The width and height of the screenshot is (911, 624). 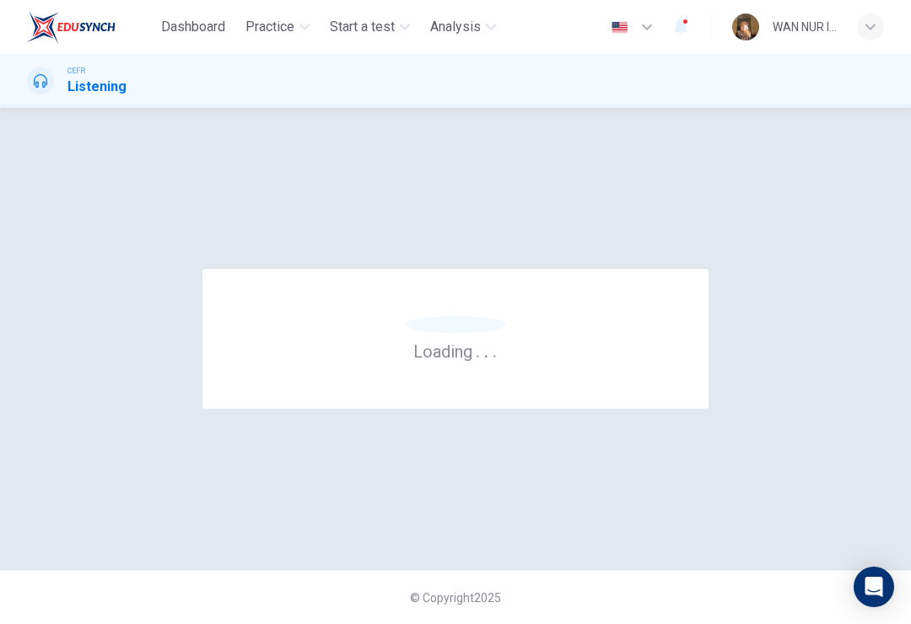 What do you see at coordinates (619, 27) in the screenshot?
I see `img: en` at bounding box center [619, 27].